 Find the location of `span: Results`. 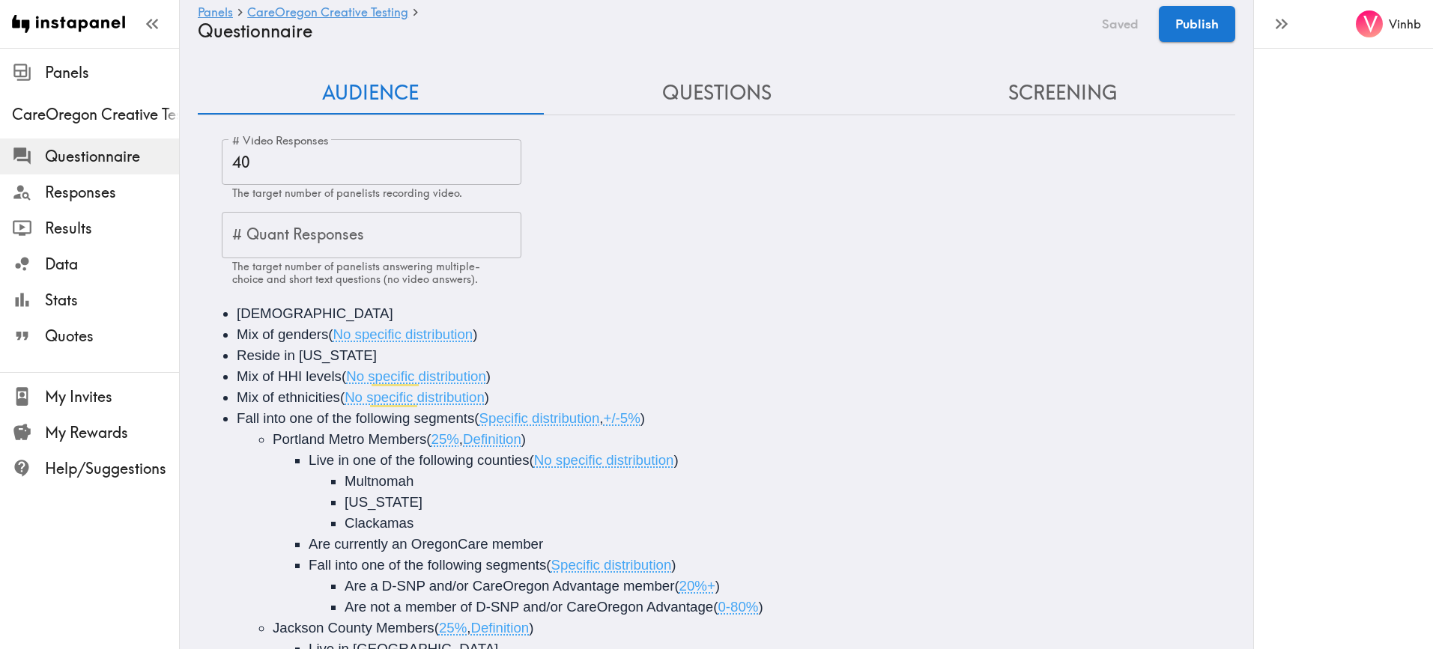

span: Results is located at coordinates (112, 228).